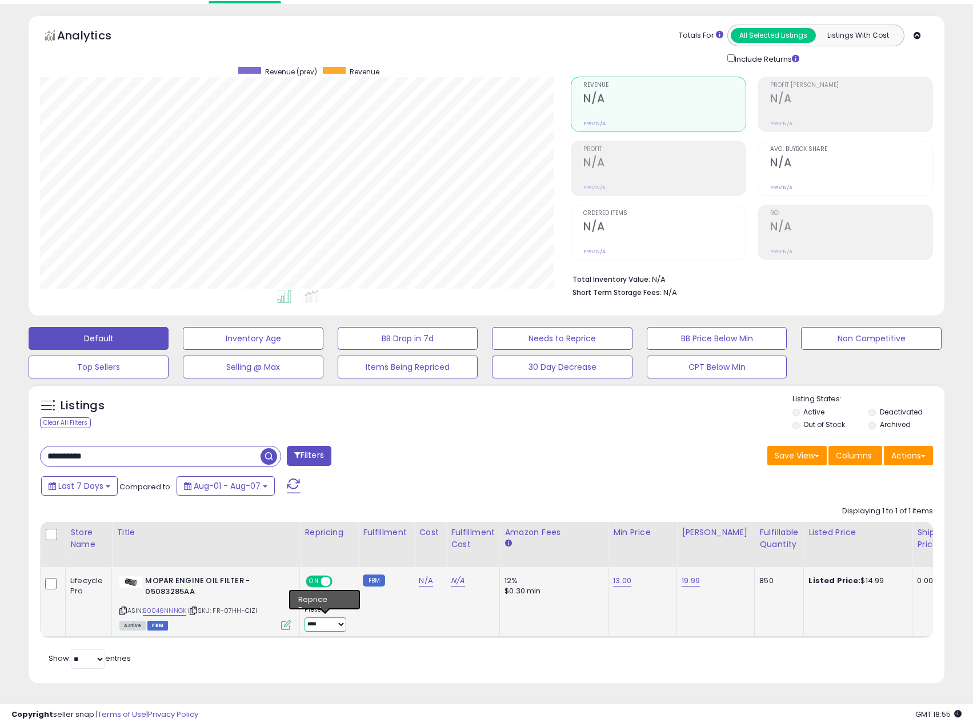 This screenshot has width=973, height=726. Describe the element at coordinates (173, 714) in the screenshot. I see `a: Privacy Policy` at that location.